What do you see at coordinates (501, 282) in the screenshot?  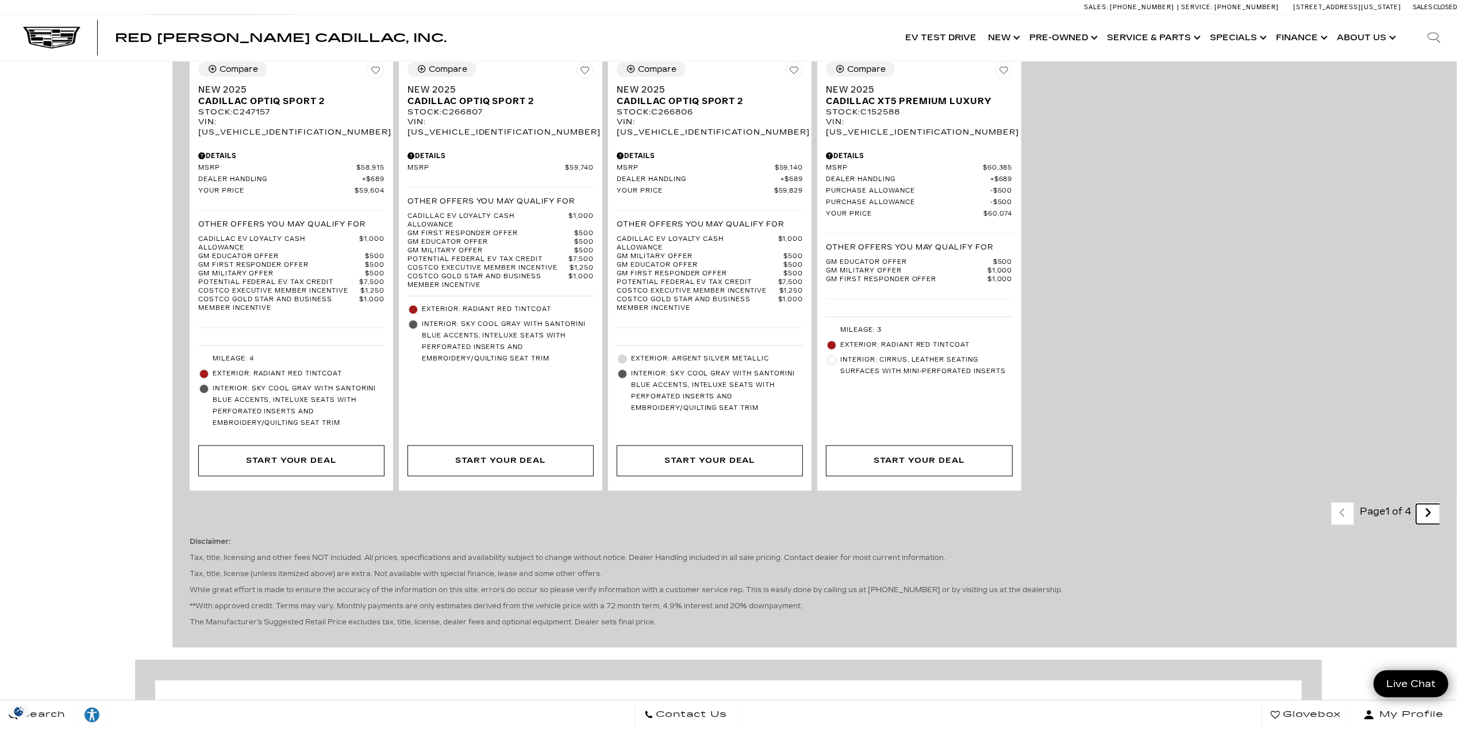 I see `a: Costco Gold Star and Business Member Incentive $1,000` at bounding box center [501, 282].